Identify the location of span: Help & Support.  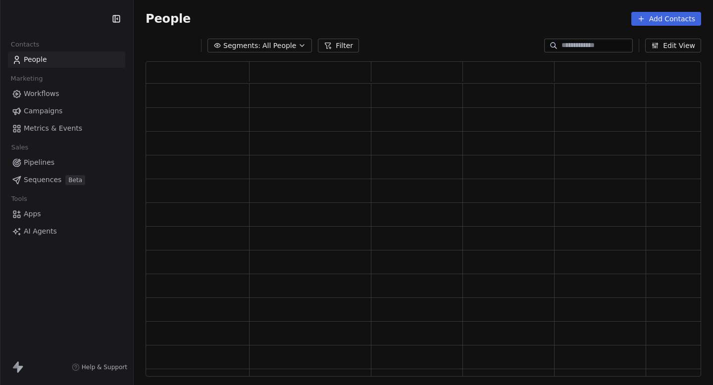
(105, 368).